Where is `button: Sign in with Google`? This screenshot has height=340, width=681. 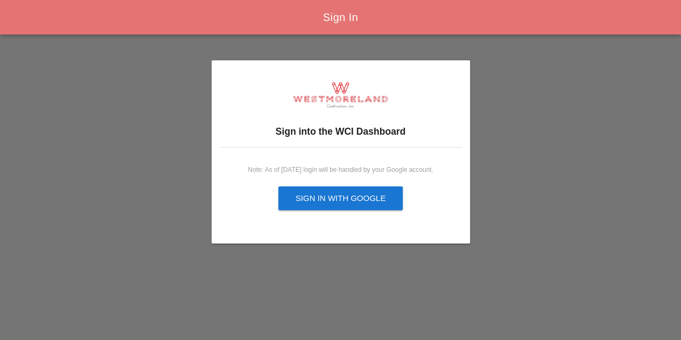
button: Sign in with Google is located at coordinates (341, 198).